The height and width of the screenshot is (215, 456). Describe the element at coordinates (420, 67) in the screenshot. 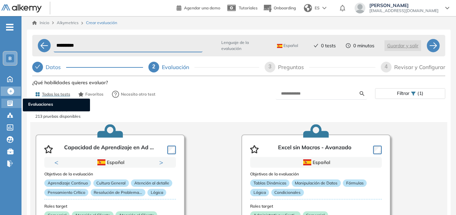

I see `div: Revisar y Configurar` at that location.